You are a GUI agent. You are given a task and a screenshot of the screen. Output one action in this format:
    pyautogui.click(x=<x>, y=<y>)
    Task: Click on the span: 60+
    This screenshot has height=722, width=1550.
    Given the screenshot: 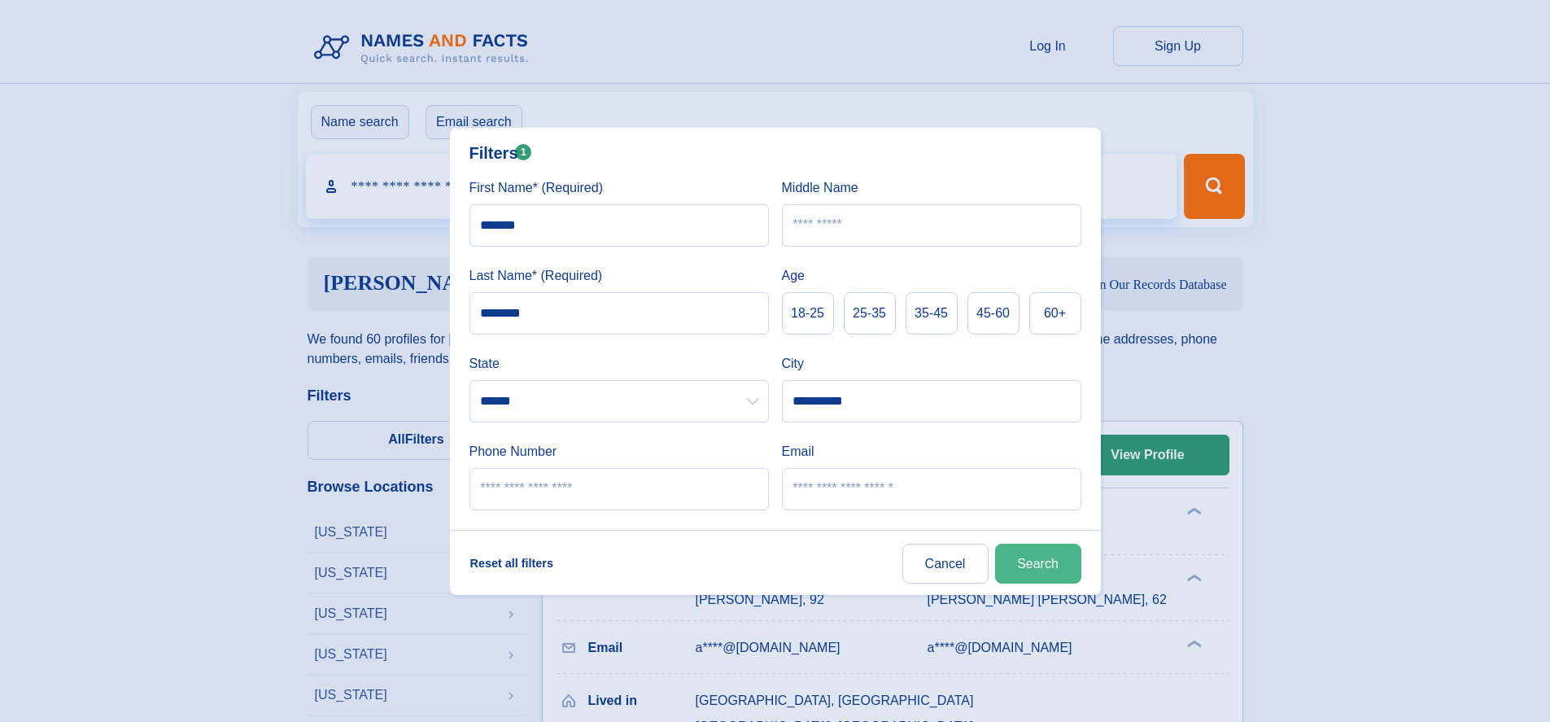 What is the action you would take?
    pyautogui.click(x=1055, y=313)
    